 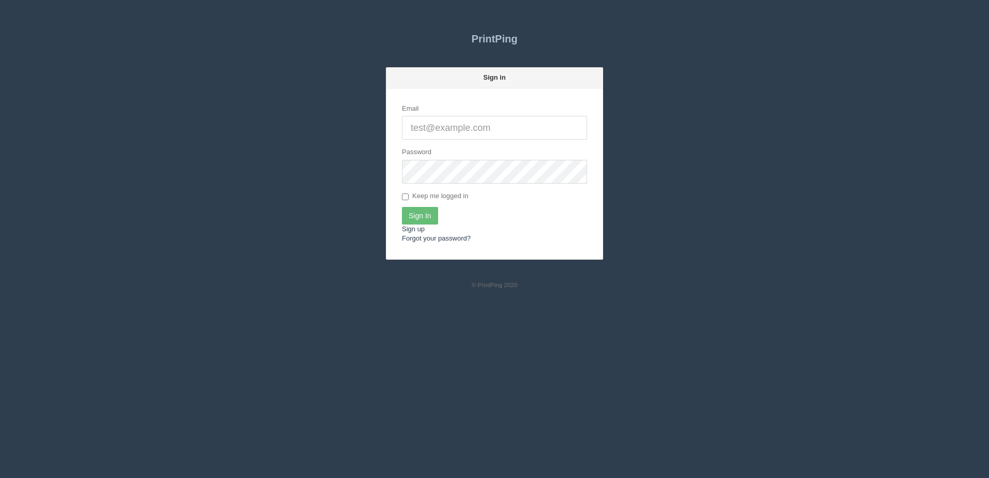 I want to click on strong: Sign in, so click(x=494, y=77).